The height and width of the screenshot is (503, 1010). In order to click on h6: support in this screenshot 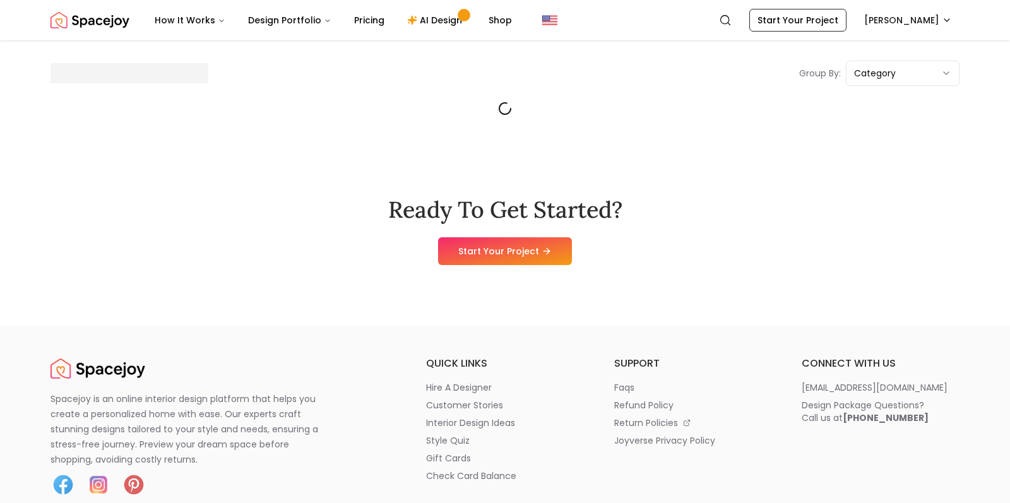, I will do `click(693, 363)`.